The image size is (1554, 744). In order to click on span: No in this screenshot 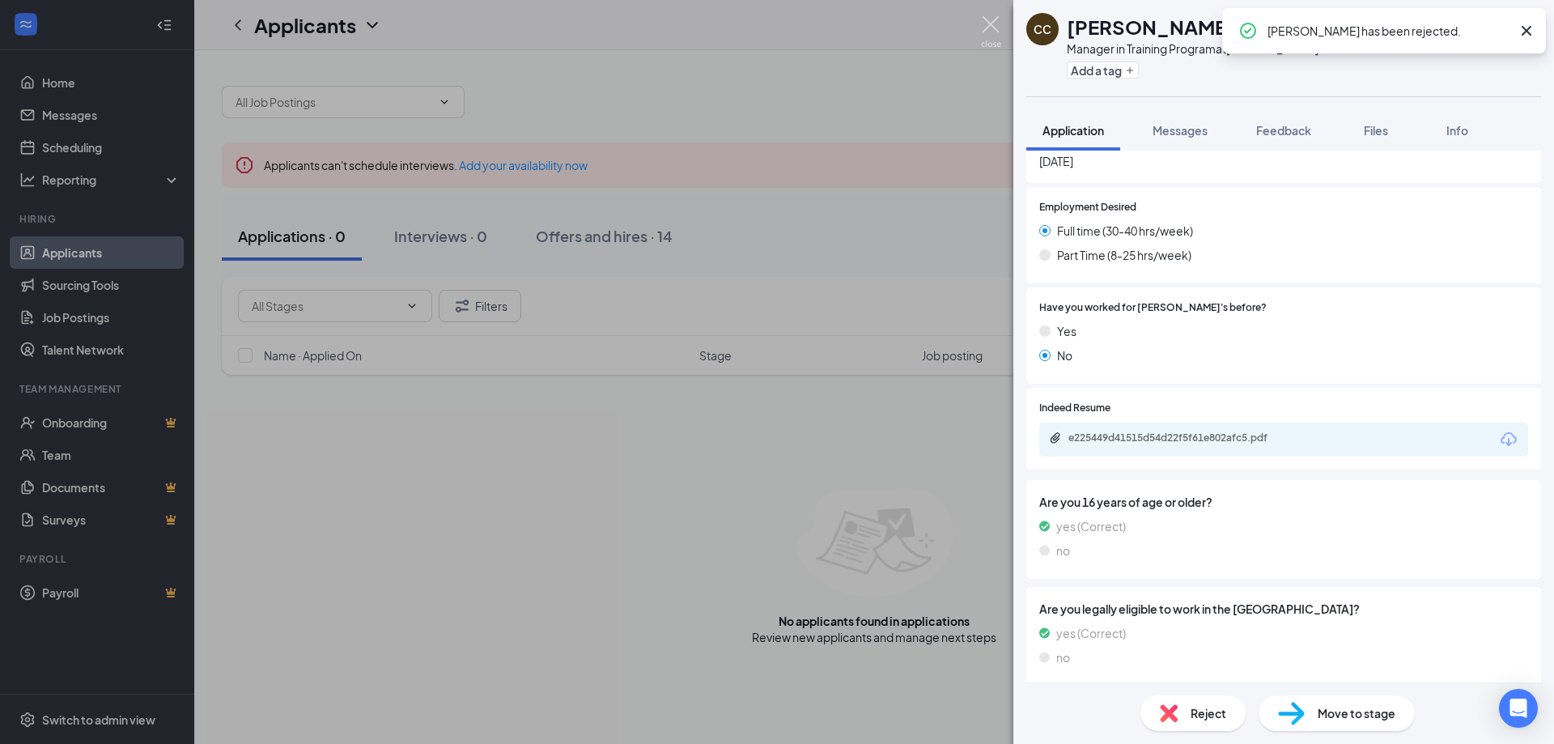, I will do `click(1064, 355)`.